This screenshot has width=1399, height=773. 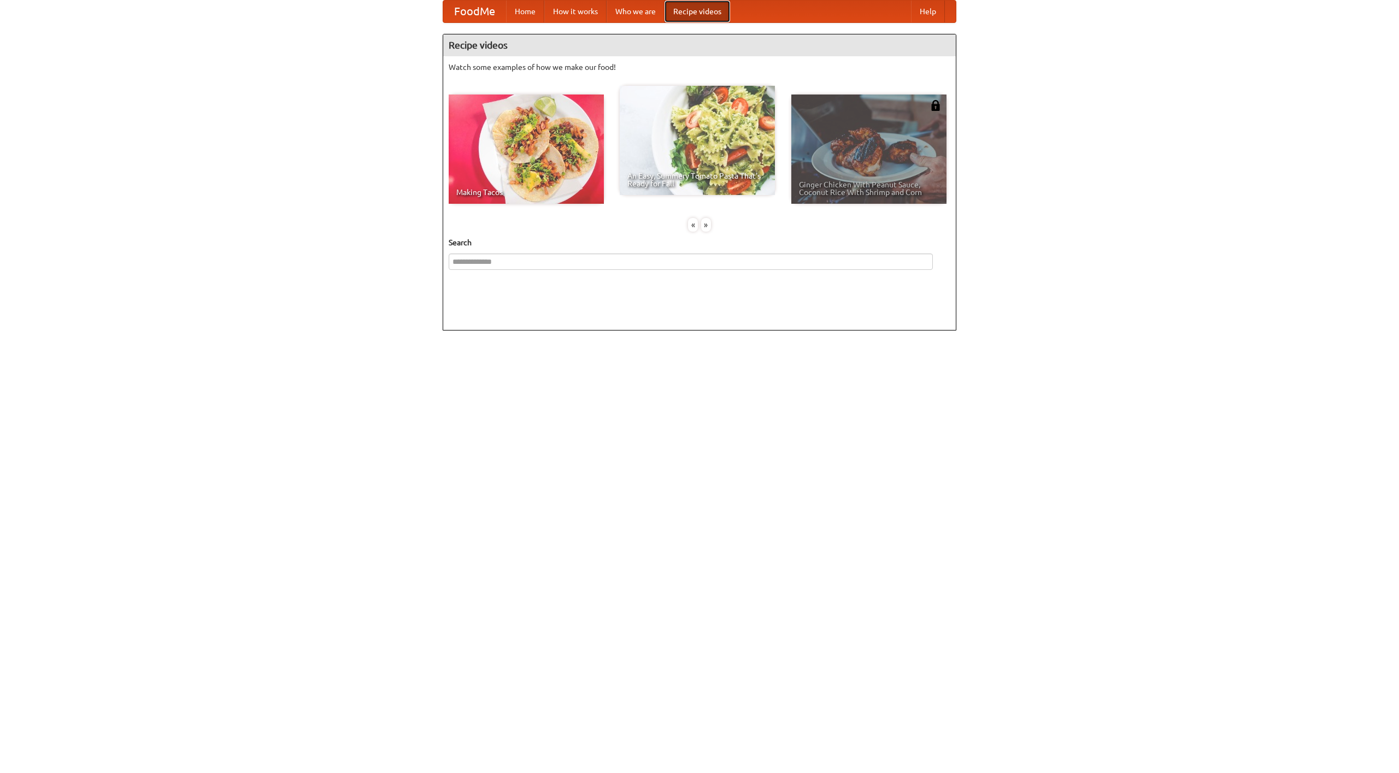 I want to click on img: 483408.png, so click(x=935, y=105).